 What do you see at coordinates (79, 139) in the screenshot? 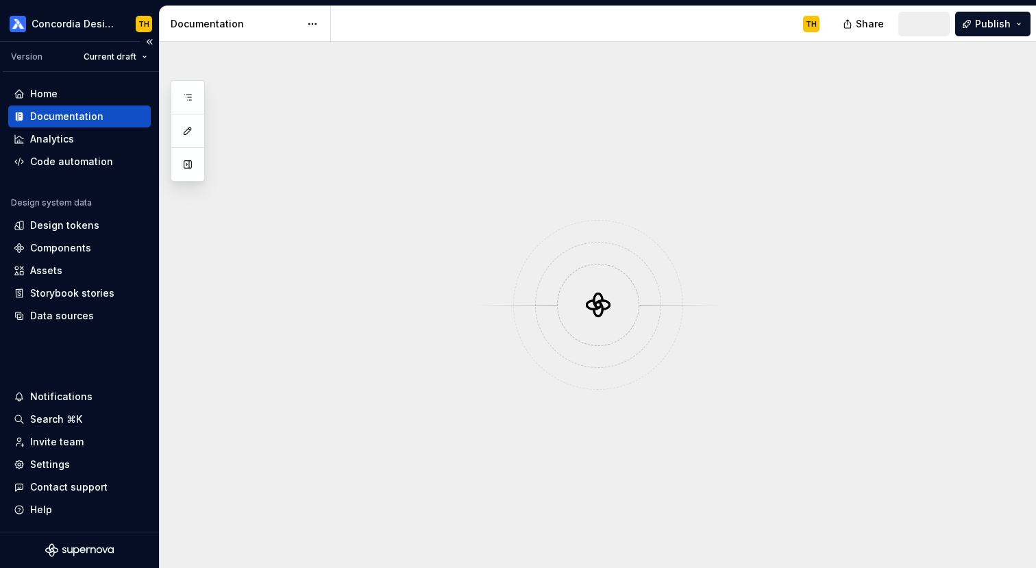
I see `a: Analytics` at bounding box center [79, 139].